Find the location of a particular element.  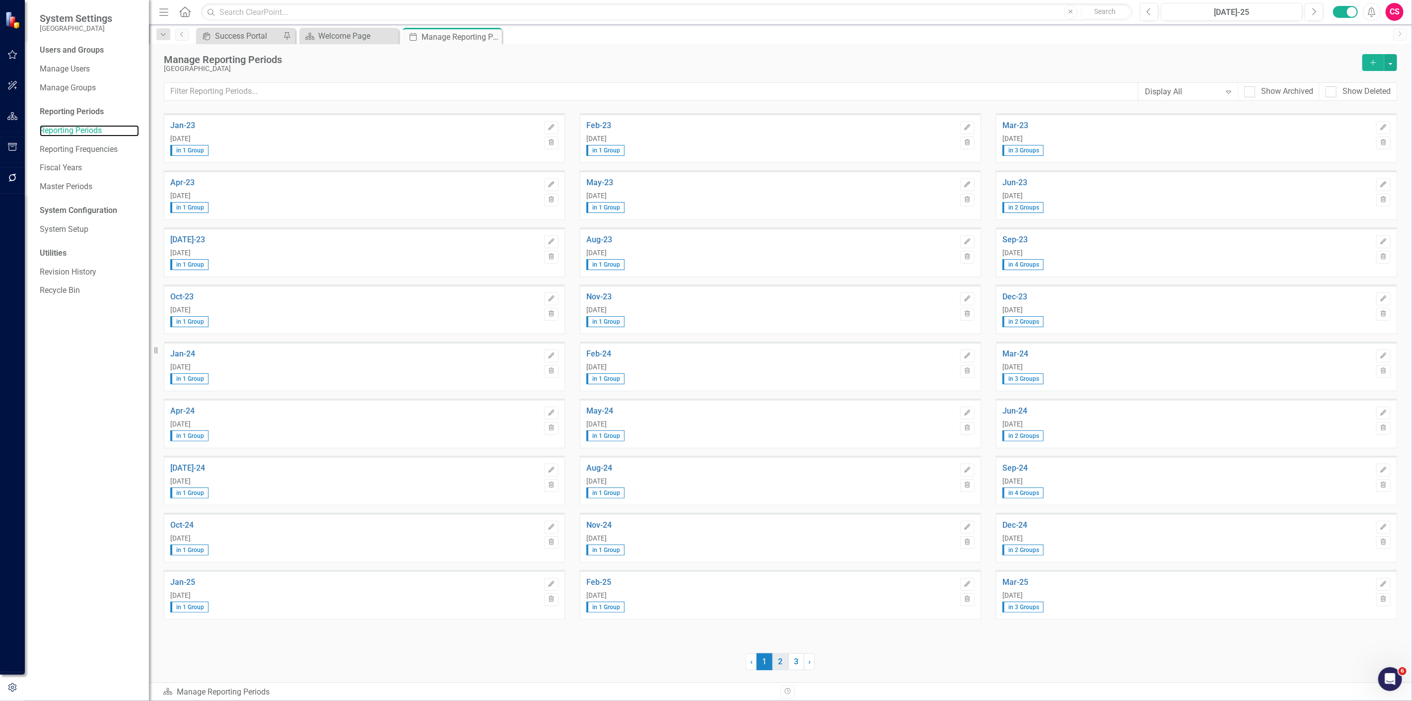

a: Oct-24 is located at coordinates (355, 525).